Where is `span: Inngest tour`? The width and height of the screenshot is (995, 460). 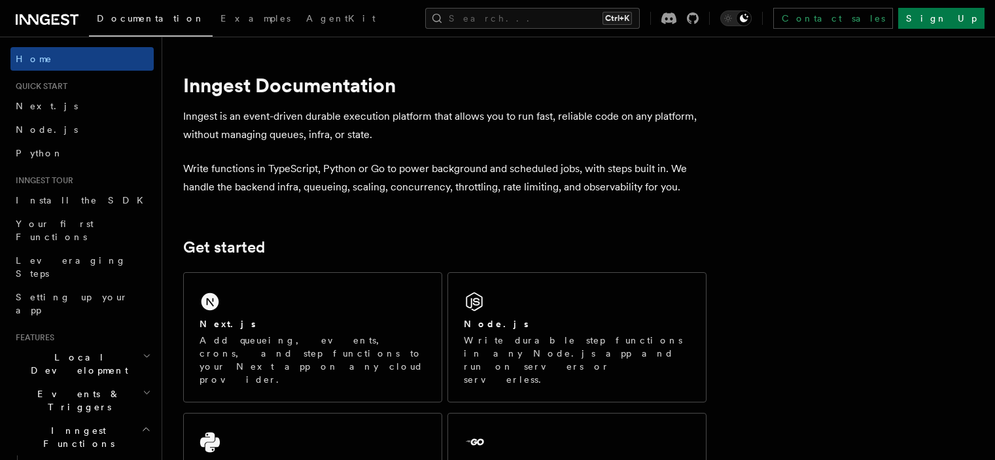 span: Inngest tour is located at coordinates (42, 180).